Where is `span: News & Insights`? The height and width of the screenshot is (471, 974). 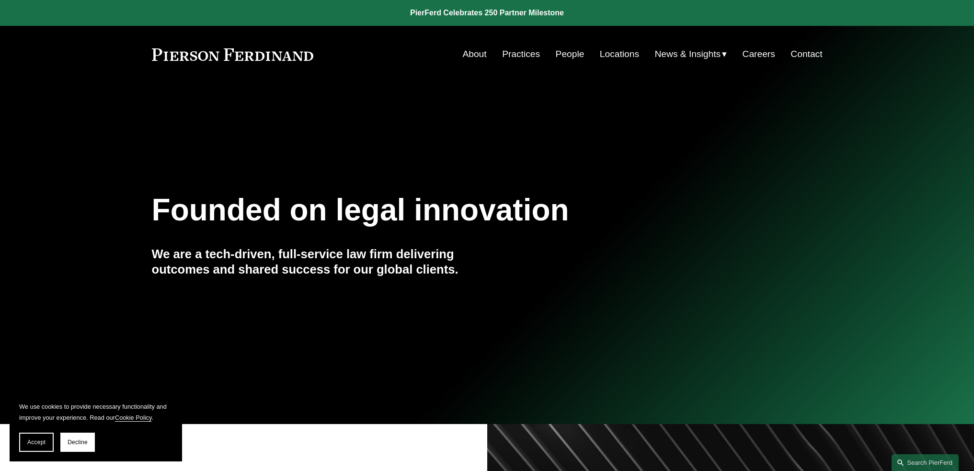
span: News & Insights is located at coordinates (688, 54).